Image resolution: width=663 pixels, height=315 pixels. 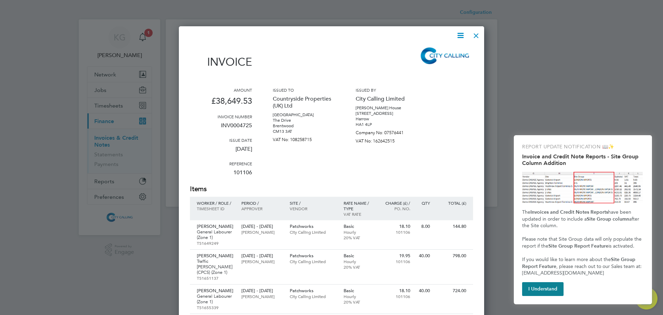 I want to click on p: Countryside Properties (UK) Ltd, so click(x=304, y=102).